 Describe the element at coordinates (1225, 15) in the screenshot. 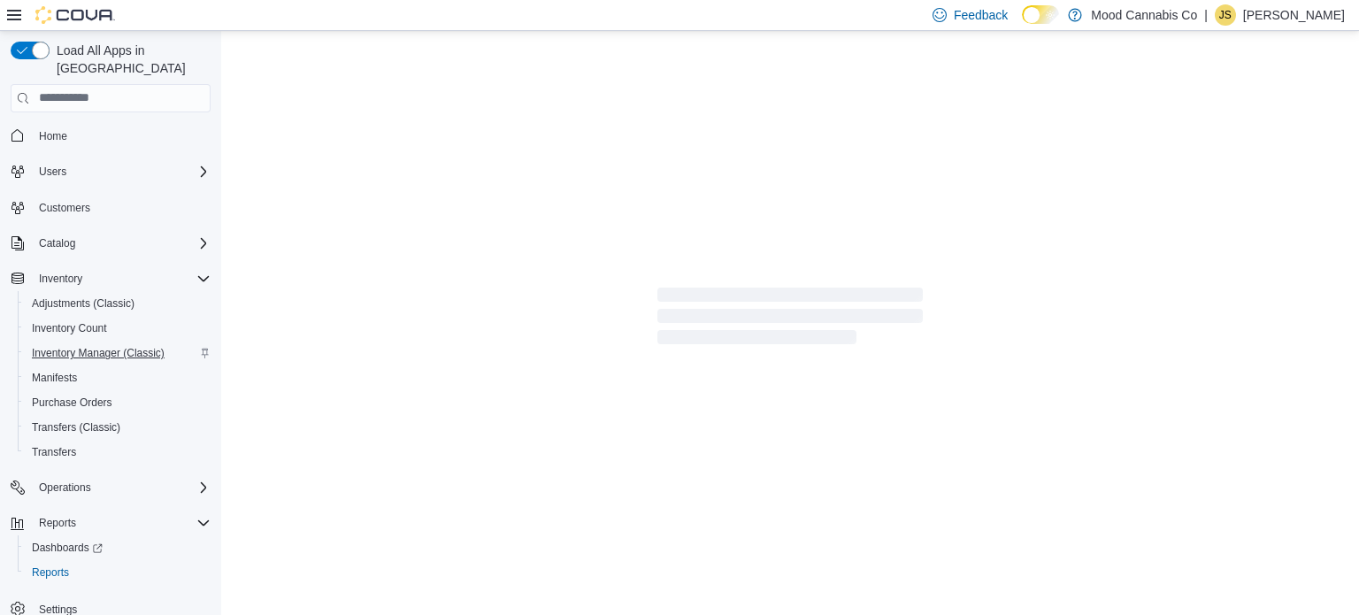

I see `span: JS` at that location.